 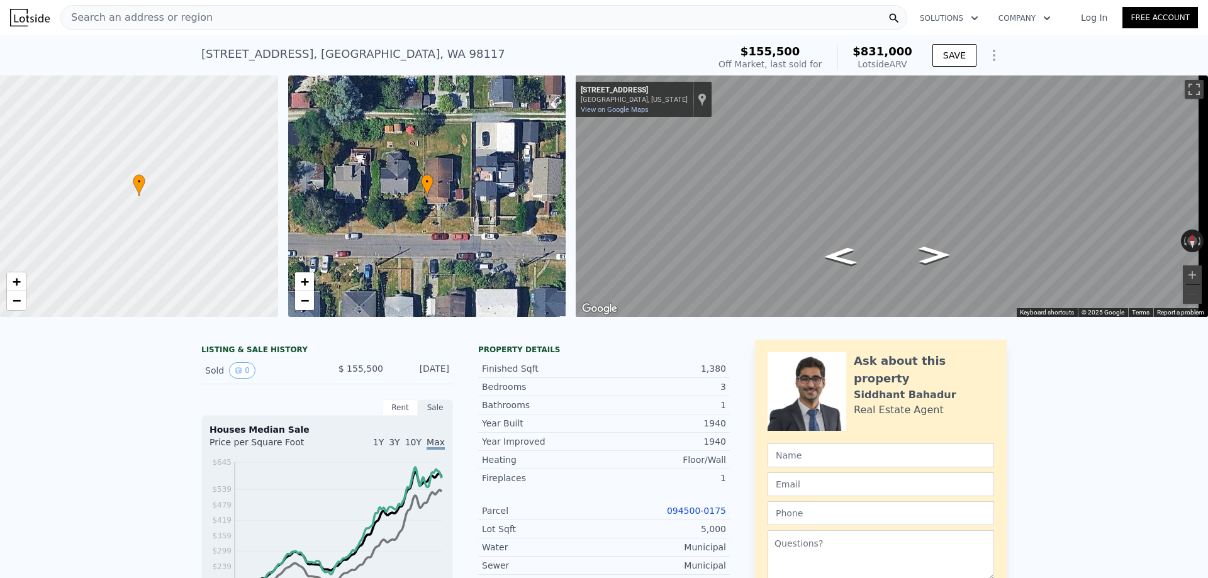 What do you see at coordinates (899, 410) in the screenshot?
I see `div: Real Estate Agent` at bounding box center [899, 410].